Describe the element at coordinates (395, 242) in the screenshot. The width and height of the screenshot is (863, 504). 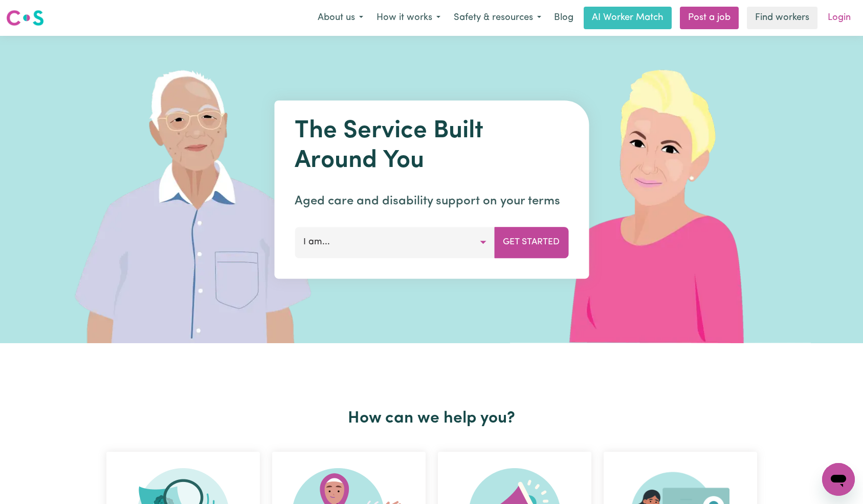
I see `button: I am...` at that location.